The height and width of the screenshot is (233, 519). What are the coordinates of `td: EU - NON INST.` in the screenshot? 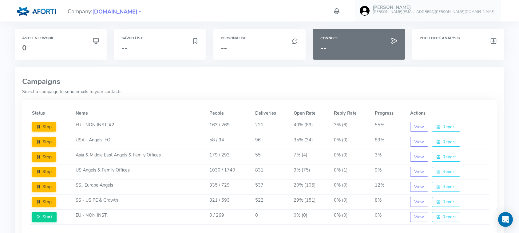 It's located at (140, 217).